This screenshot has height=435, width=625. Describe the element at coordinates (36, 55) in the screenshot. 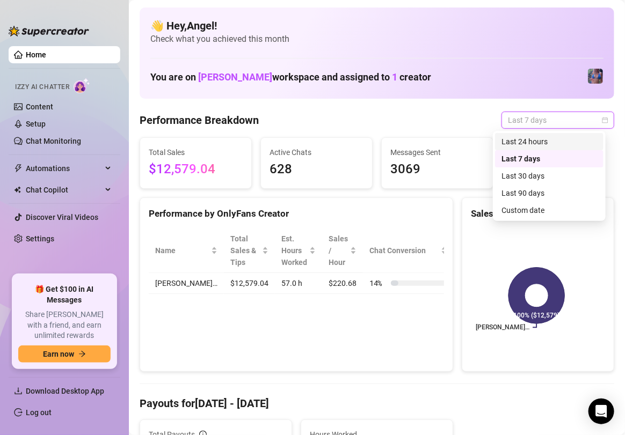

I see `a: Home` at that location.